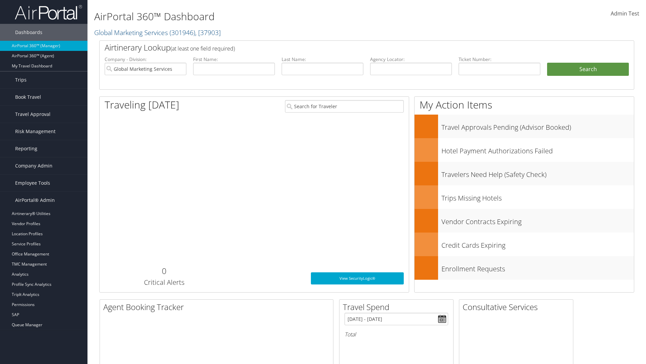 This screenshot has width=646, height=364. I want to click on h3: Hotel Payment Authorizations Failed, so click(538, 149).